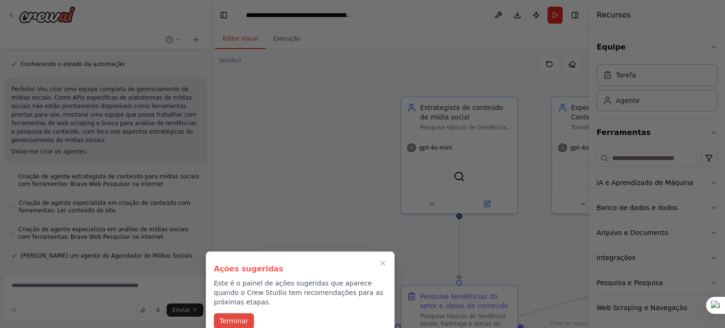 The width and height of the screenshot is (725, 328). Describe the element at coordinates (248, 269) in the screenshot. I see `font: Ações sugeridas` at that location.